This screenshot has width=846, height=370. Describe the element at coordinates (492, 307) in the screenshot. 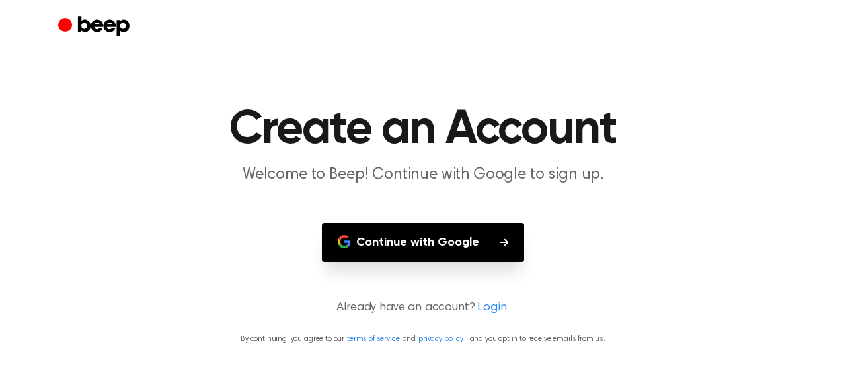

I see `a: Login` at that location.